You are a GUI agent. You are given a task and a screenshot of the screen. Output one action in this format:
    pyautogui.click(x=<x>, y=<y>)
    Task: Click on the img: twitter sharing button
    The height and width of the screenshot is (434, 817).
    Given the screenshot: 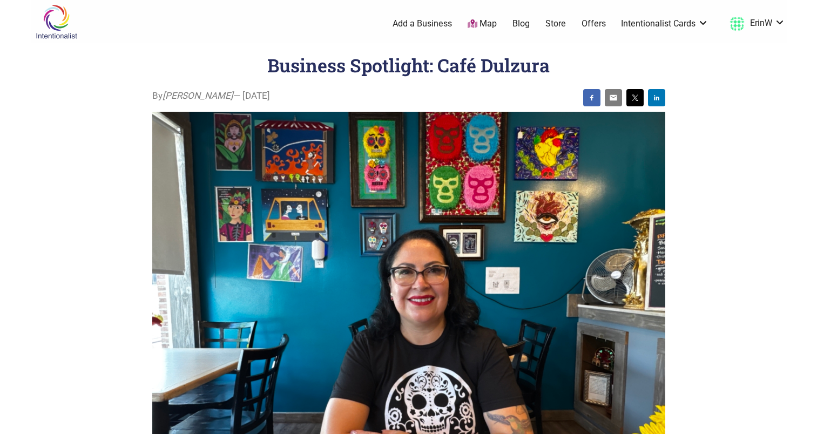 What is the action you would take?
    pyautogui.click(x=635, y=98)
    